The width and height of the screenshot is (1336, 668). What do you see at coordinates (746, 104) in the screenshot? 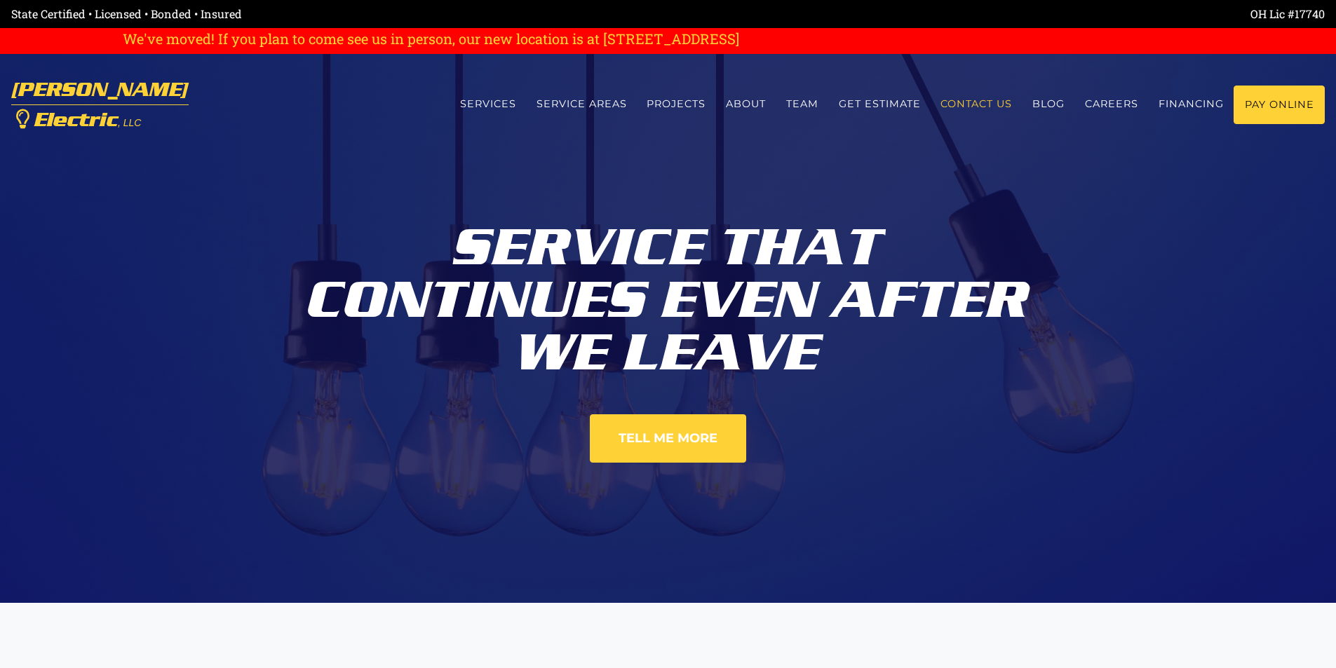
I see `a: About` at bounding box center [746, 104].